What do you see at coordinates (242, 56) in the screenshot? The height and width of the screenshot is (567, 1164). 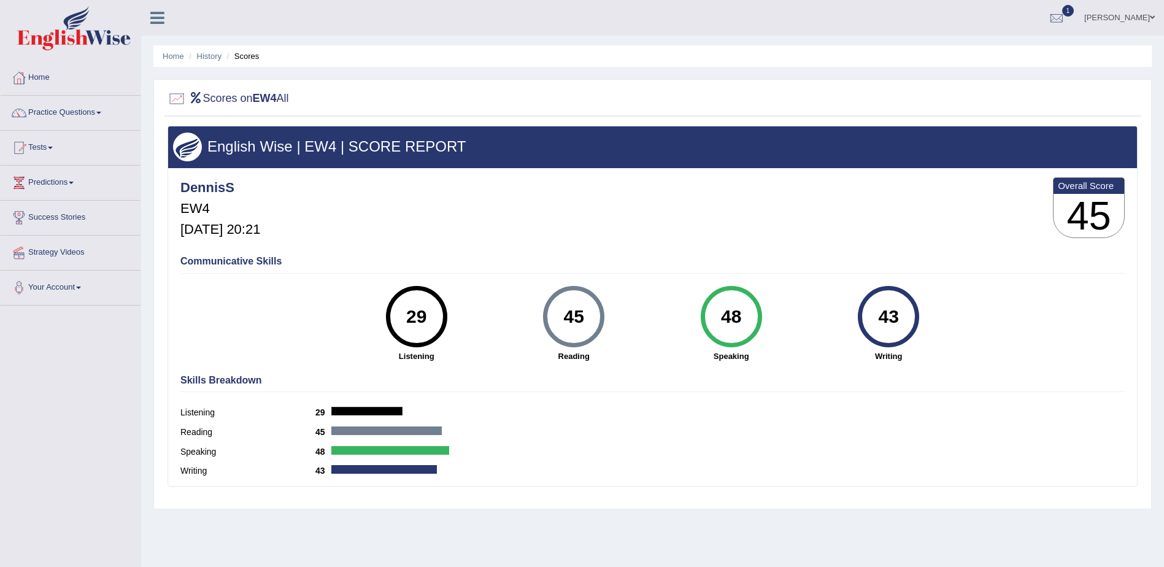 I see `li: Scores` at bounding box center [242, 56].